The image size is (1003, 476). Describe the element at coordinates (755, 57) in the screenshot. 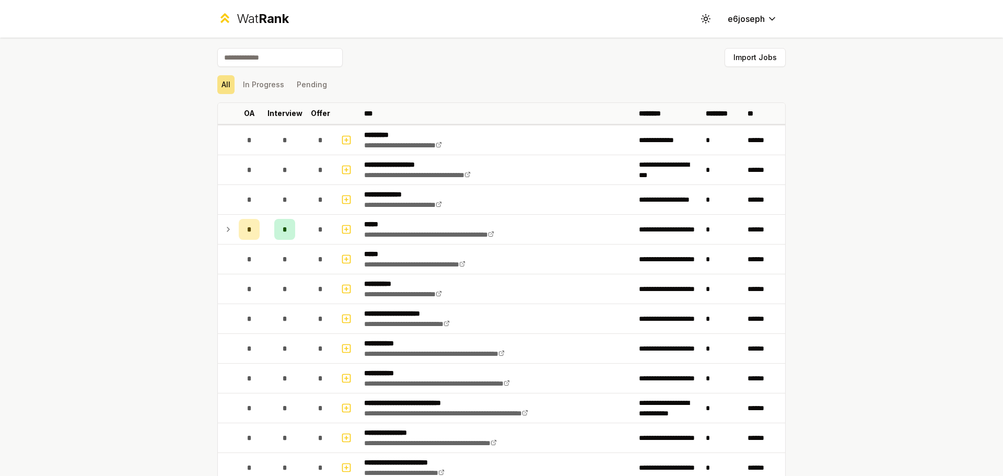

I see `button: Import Jobs` at that location.